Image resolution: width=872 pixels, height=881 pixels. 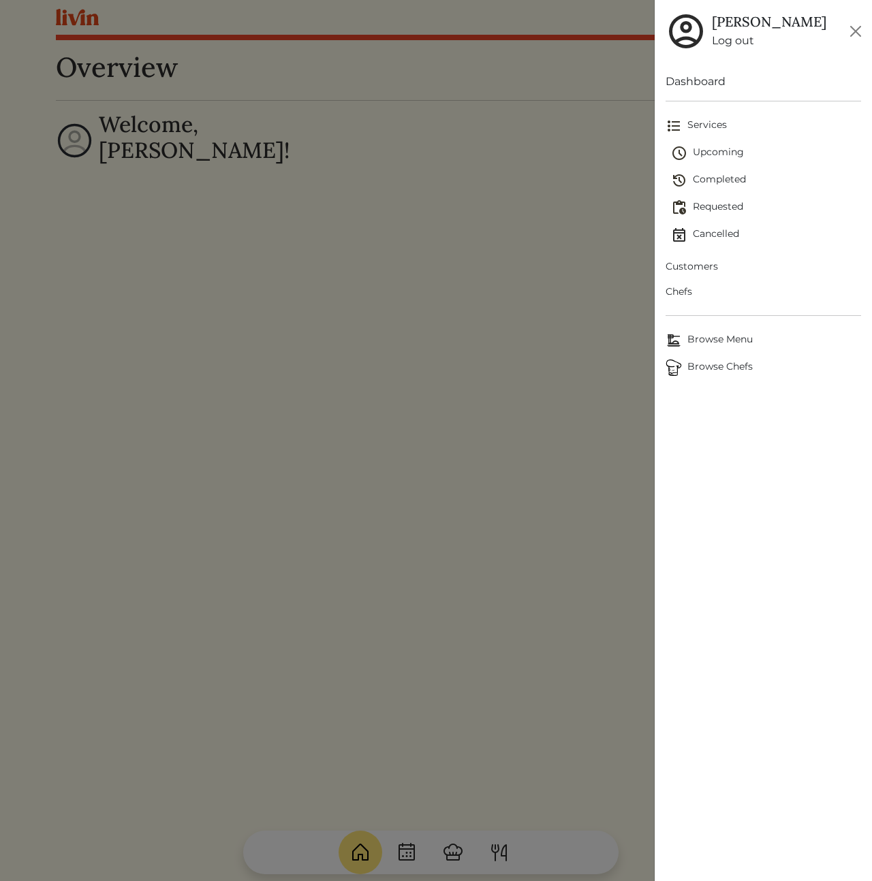 I want to click on span: Browse Menu, so click(x=763, y=341).